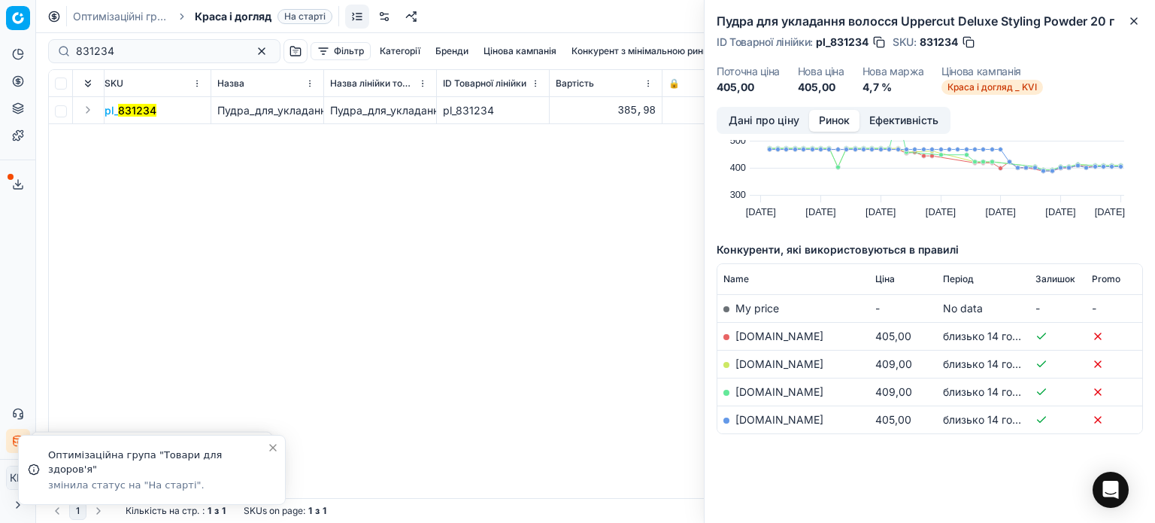  What do you see at coordinates (992, 71) in the screenshot?
I see `dt: Цінова кампанія` at bounding box center [992, 71].